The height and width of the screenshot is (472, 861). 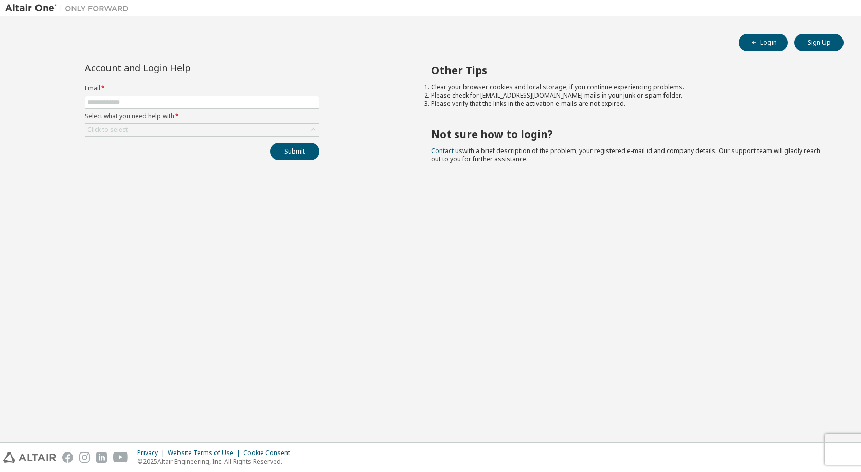 What do you see at coordinates (101, 458) in the screenshot?
I see `img: linkedin.svg` at bounding box center [101, 458].